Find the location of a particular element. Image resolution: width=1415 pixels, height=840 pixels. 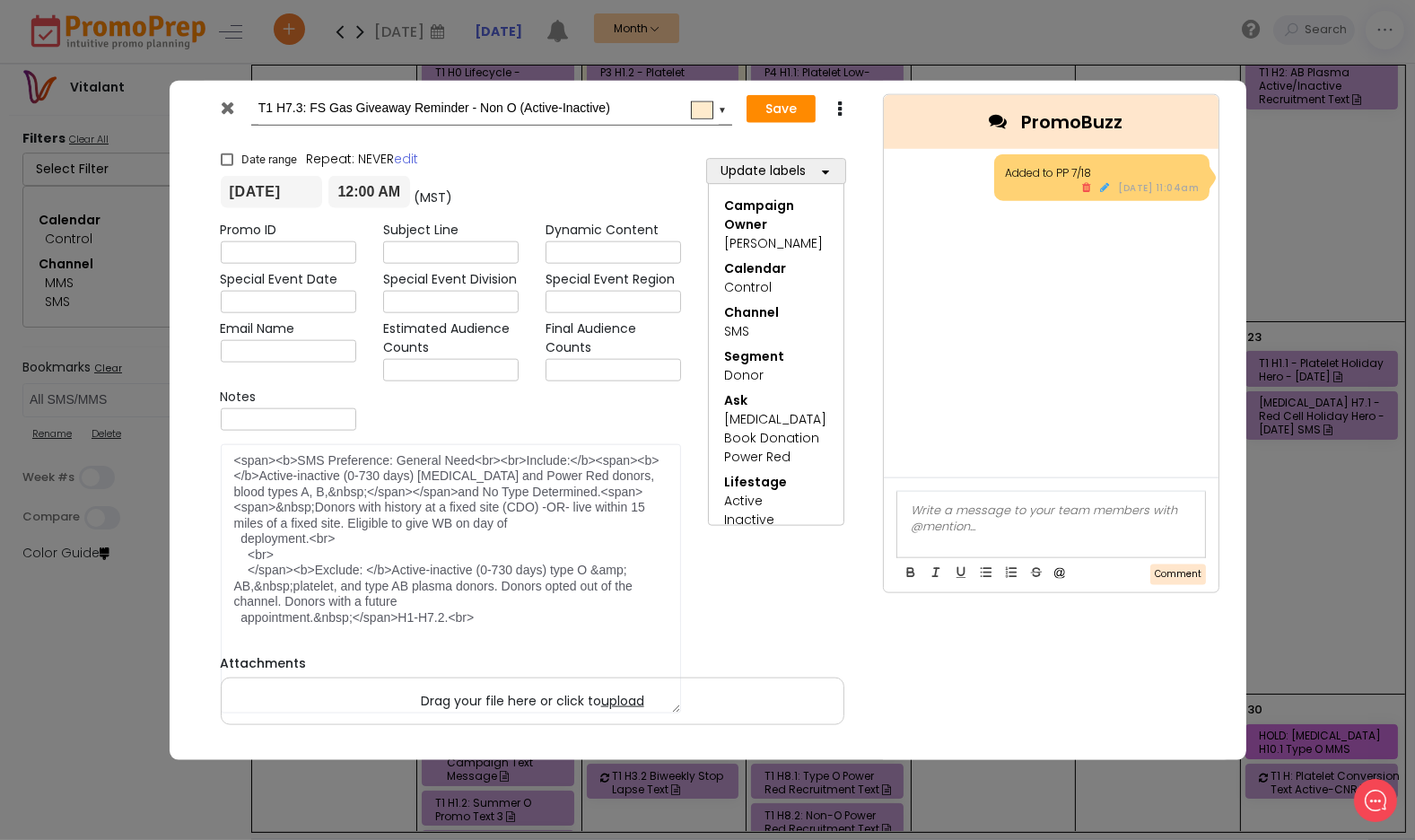

h6: Attachments is located at coordinates (532, 663).